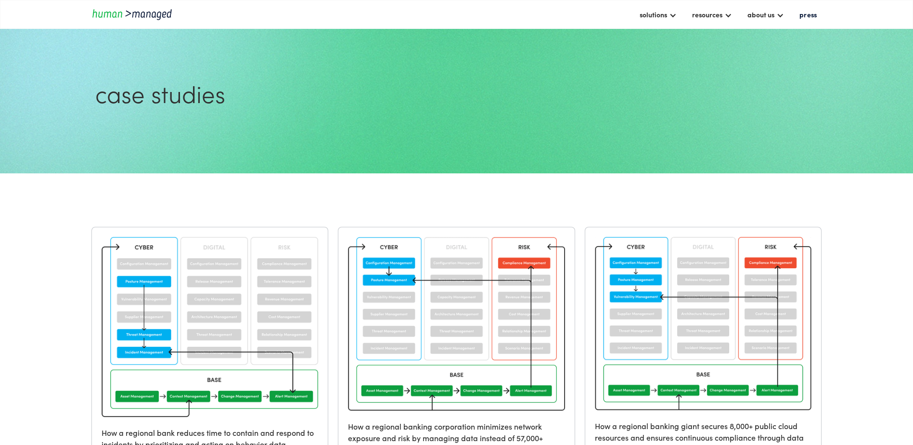  What do you see at coordinates (707, 14) in the screenshot?
I see `div: resources` at bounding box center [707, 14].